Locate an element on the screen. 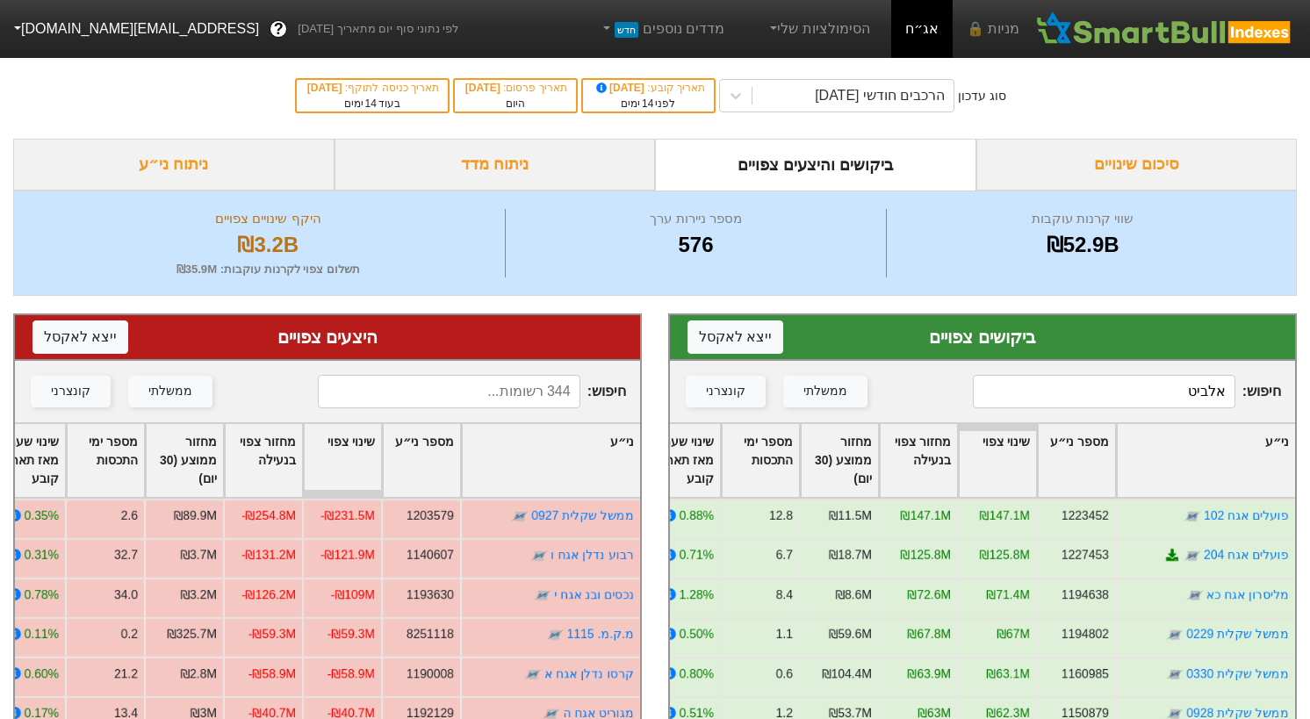 This screenshot has width=1310, height=719. div: 0.31% is located at coordinates (41, 555).